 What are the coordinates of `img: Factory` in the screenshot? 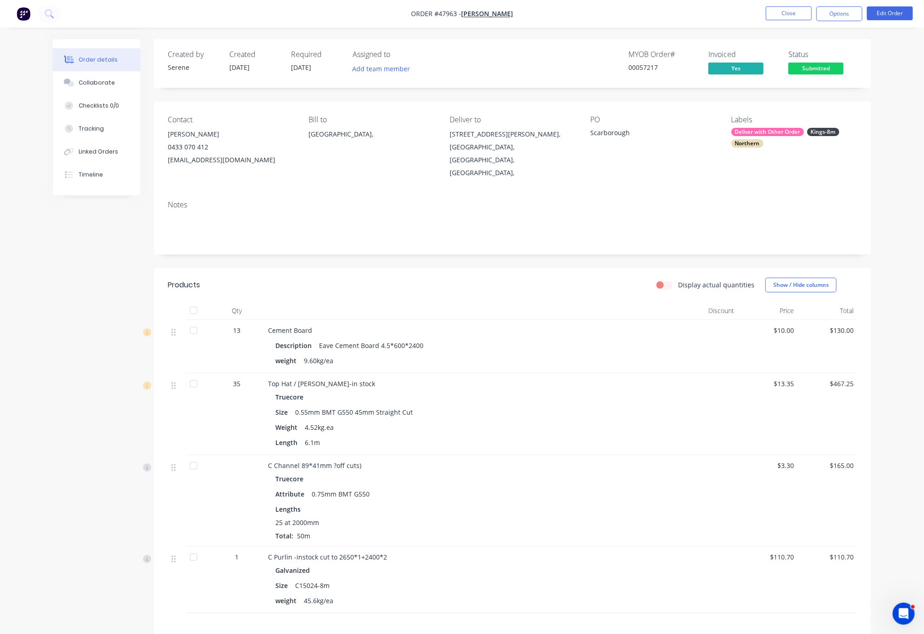 It's located at (23, 14).